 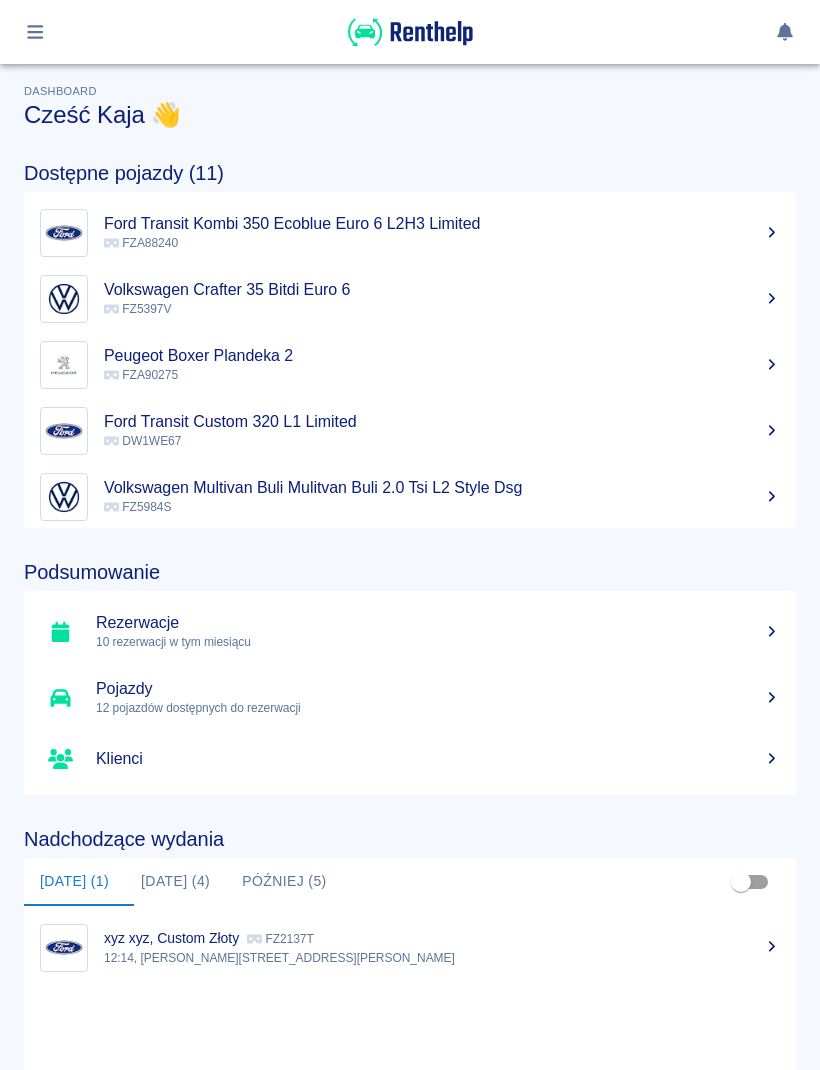 I want to click on h5: Ford Transit Custom 320 L1 Limited, so click(x=442, y=422).